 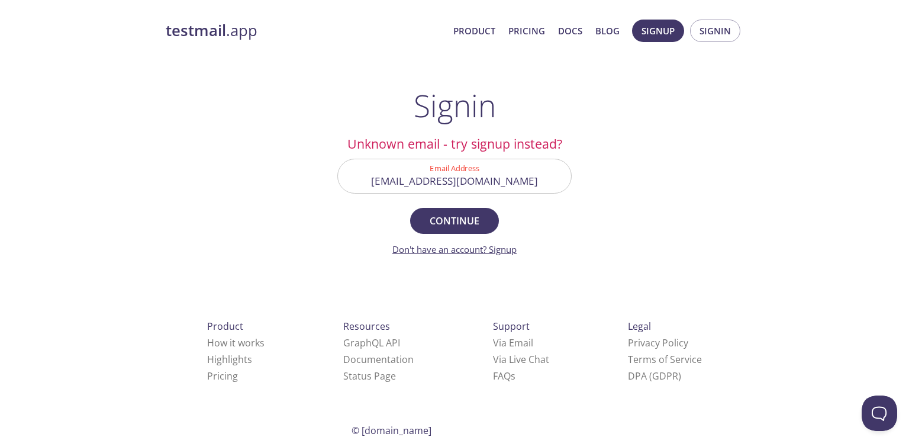 What do you see at coordinates (369, 376) in the screenshot?
I see `a: Status Page` at bounding box center [369, 376].